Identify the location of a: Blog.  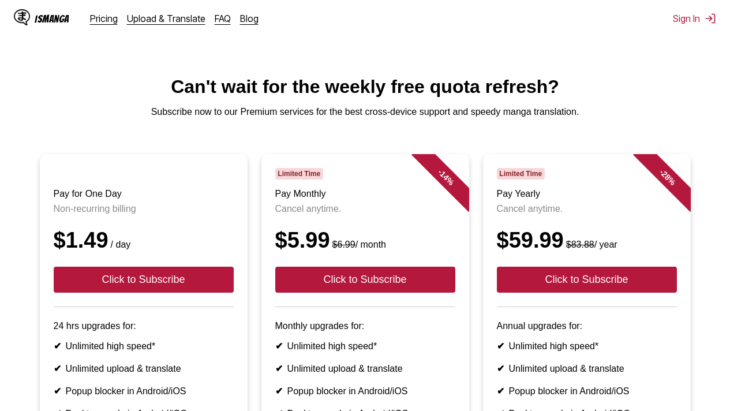
(249, 18).